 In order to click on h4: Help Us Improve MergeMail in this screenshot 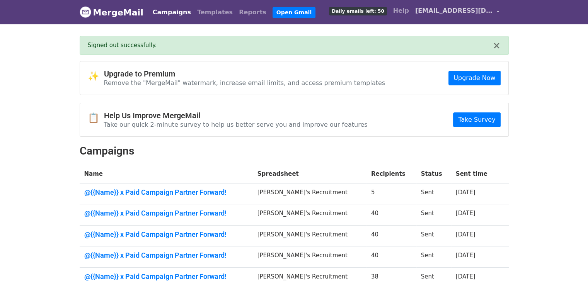, I will do `click(236, 116)`.